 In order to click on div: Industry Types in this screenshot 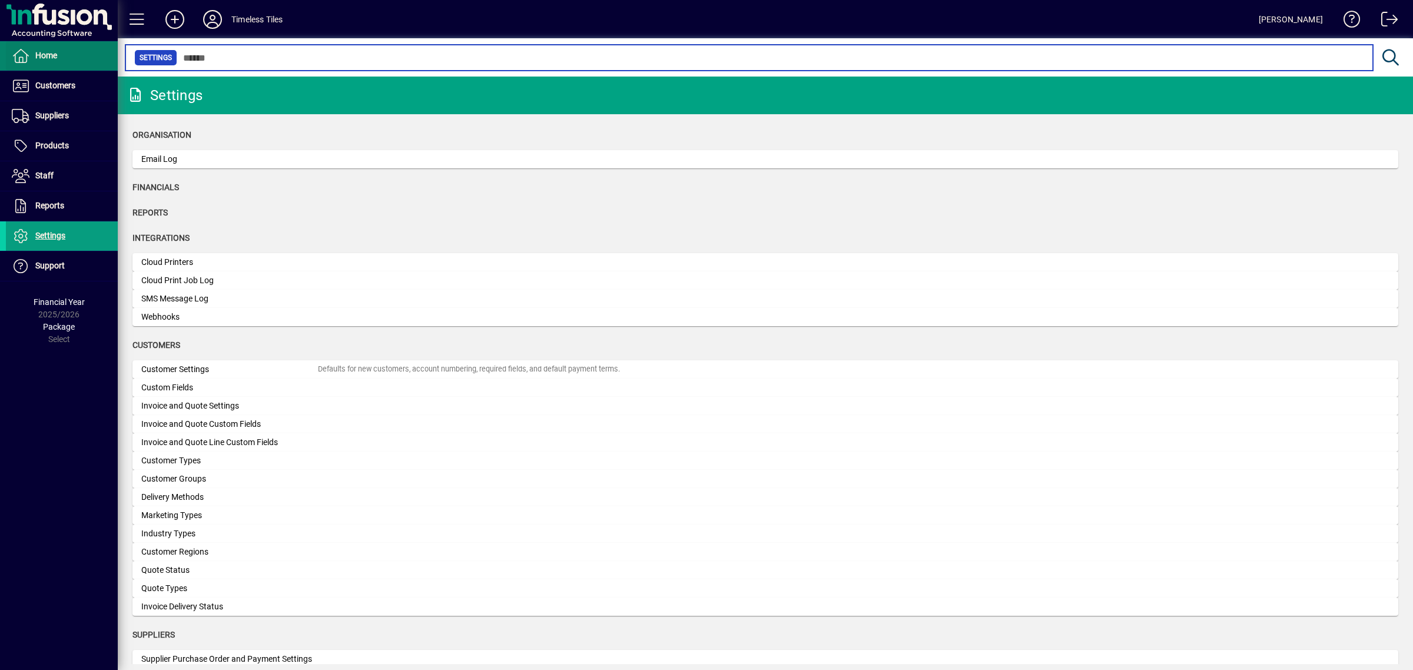, I will do `click(230, 533)`.